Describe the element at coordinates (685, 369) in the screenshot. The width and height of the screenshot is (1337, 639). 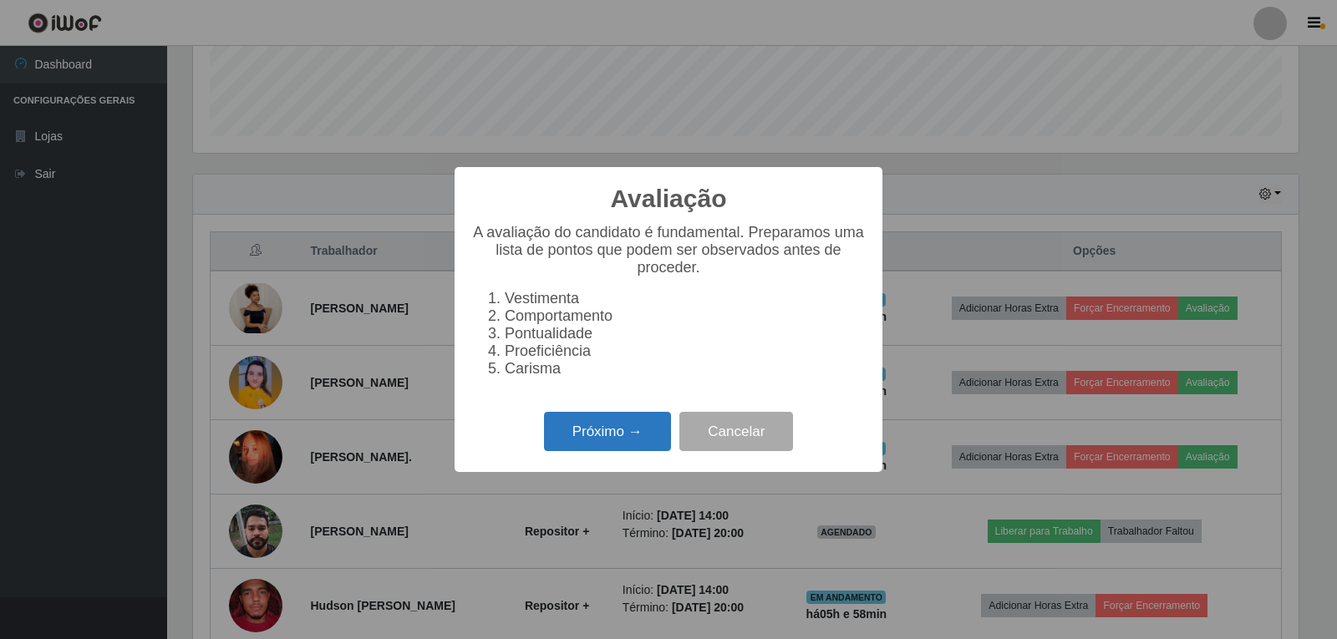
I see `li: Carisma` at that location.